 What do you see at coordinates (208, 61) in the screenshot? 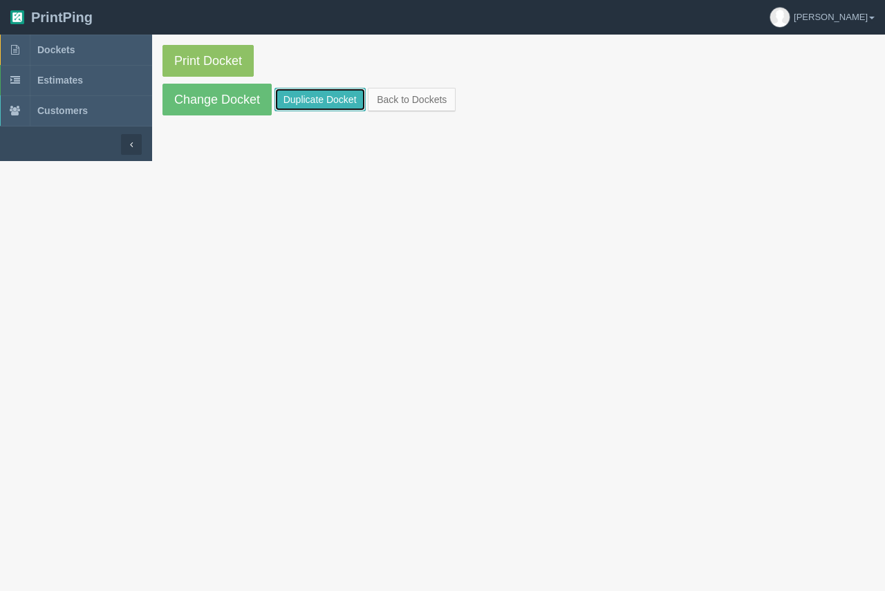
I see `a: Print Docket` at bounding box center [208, 61].